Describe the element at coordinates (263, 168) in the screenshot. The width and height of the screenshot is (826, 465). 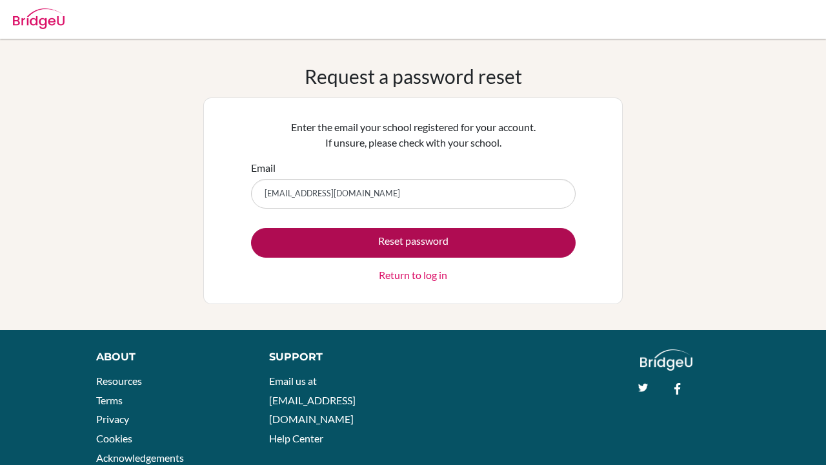
I see `label: Email` at that location.